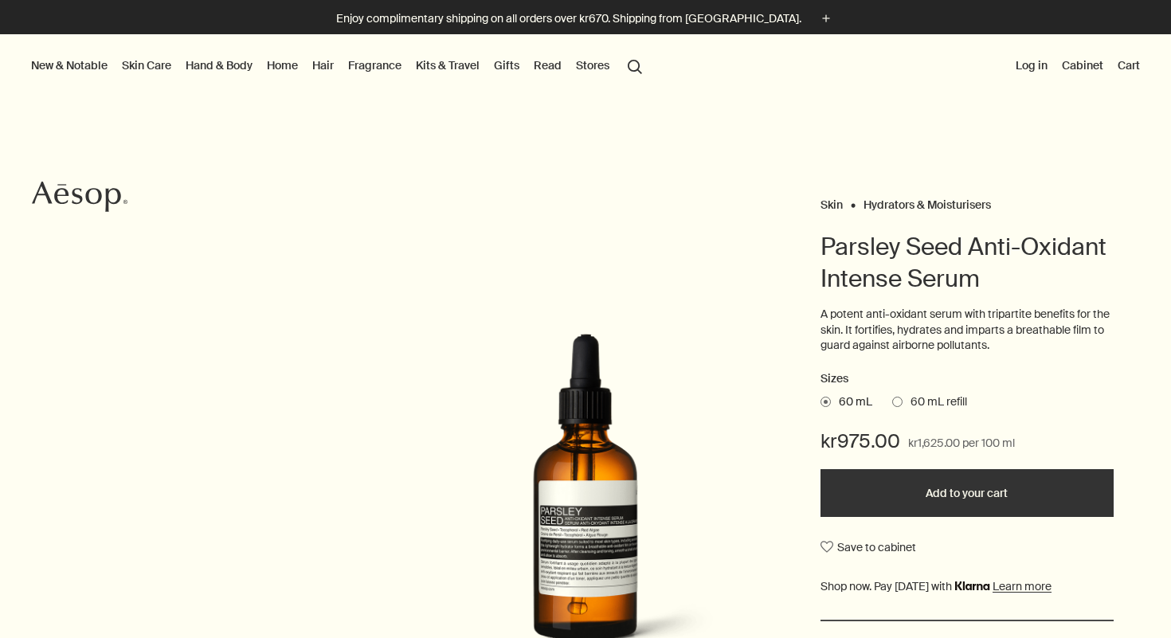 The height and width of the screenshot is (638, 1171). What do you see at coordinates (860, 441) in the screenshot?
I see `span: kr975.00` at bounding box center [860, 441].